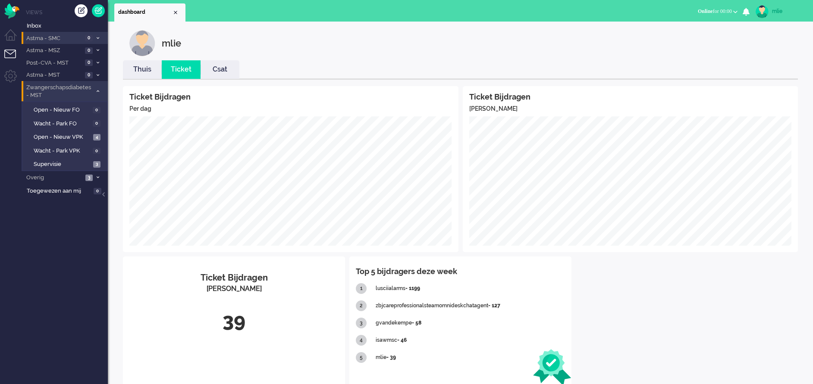  Describe the element at coordinates (58, 91) in the screenshot. I see `span: Zwangerschapsdiabetes - MST` at that location.